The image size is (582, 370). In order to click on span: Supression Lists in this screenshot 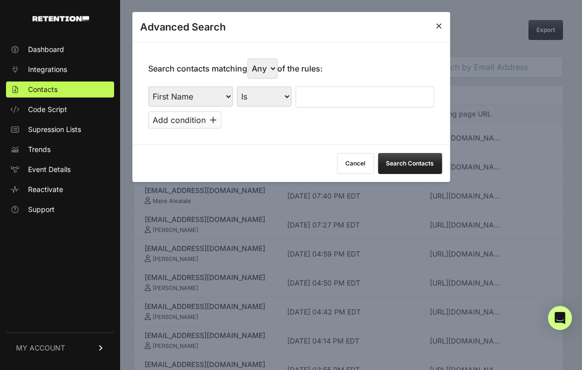, I will do `click(55, 130)`.